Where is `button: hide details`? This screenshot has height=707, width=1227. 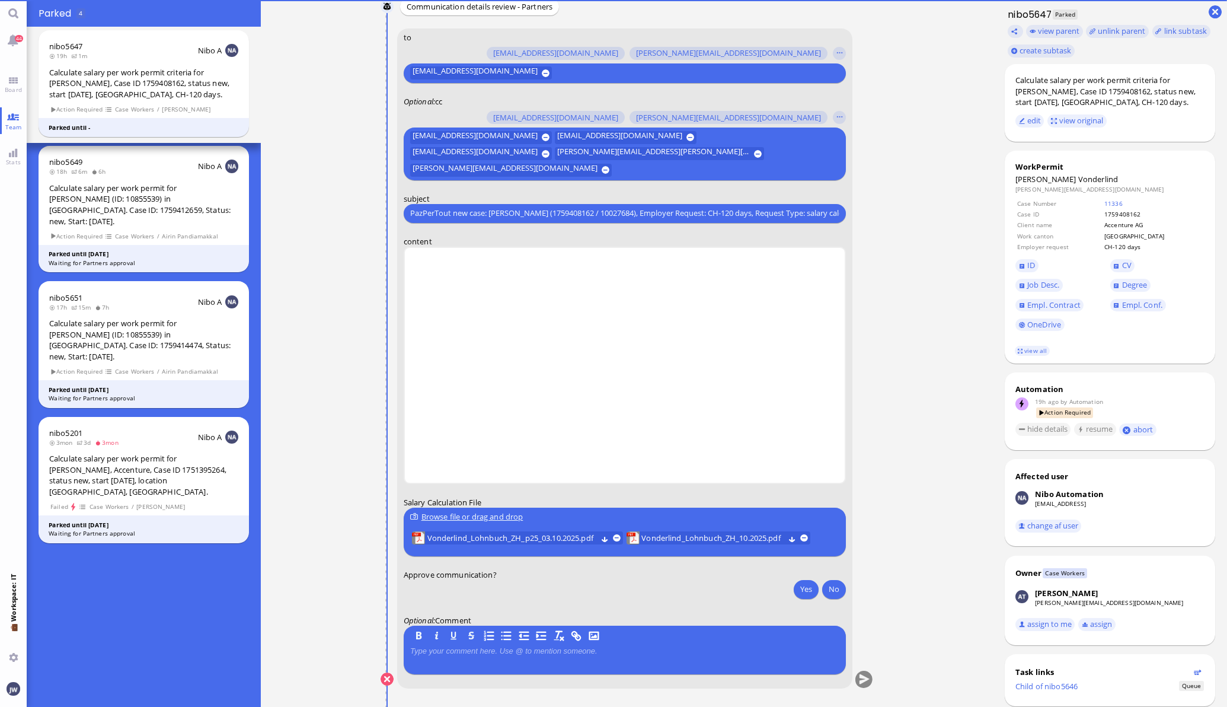
button: hide details is located at coordinates (1043, 429).